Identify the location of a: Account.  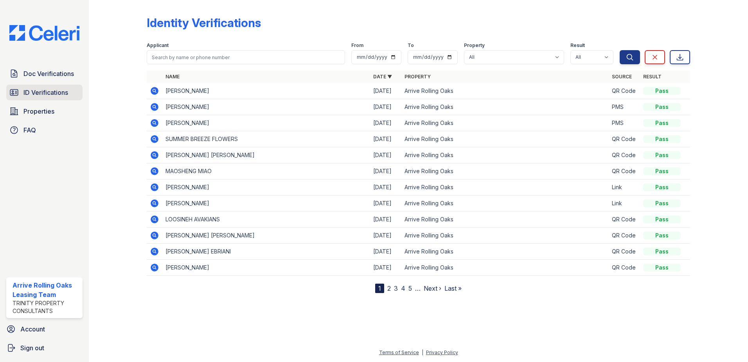
(44, 329).